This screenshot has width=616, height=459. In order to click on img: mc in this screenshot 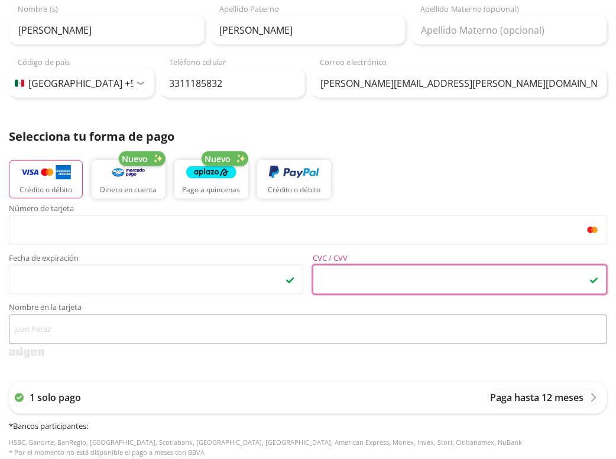, I will do `click(593, 230)`.